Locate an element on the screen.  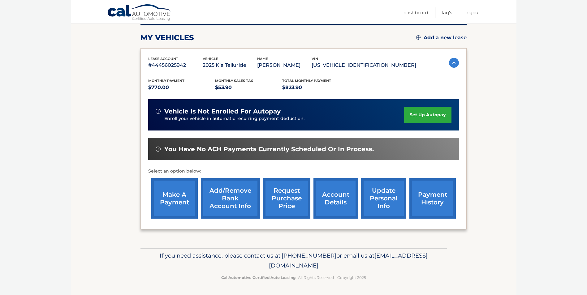
p: 2025 Kia Telluride is located at coordinates (230, 65).